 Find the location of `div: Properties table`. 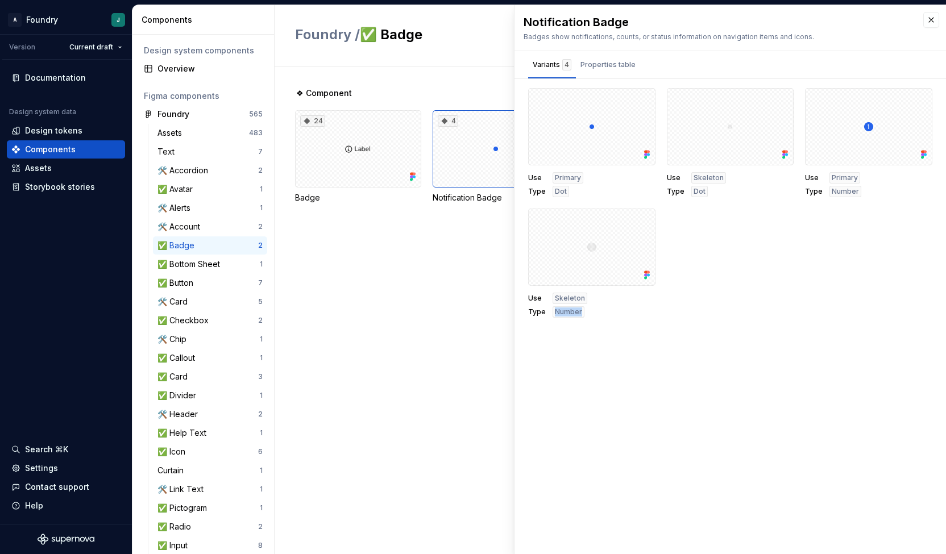

div: Properties table is located at coordinates (608, 65).